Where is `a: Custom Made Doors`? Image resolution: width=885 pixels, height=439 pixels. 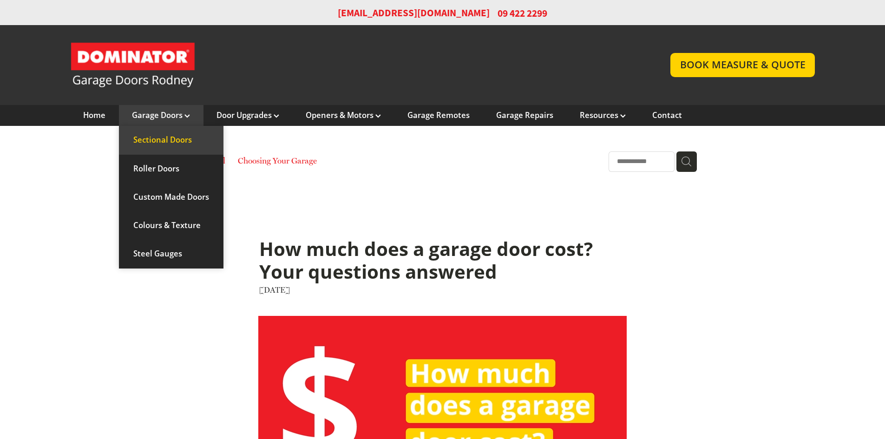 a: Custom Made Doors is located at coordinates (171, 197).